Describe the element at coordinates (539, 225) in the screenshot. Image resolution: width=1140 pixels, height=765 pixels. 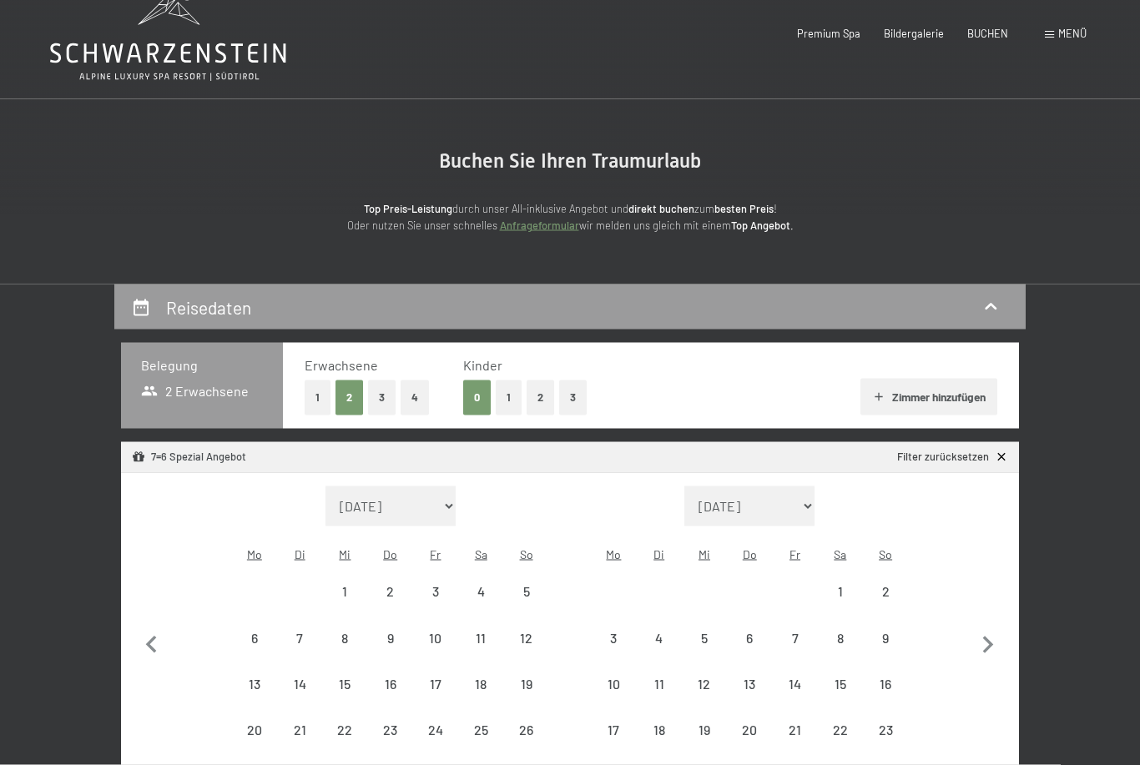
I see `a: Anfrageformular` at that location.